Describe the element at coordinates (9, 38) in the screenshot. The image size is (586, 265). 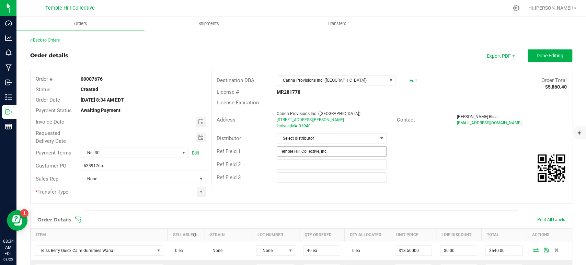
I see `inline-svg: Analytics` at that location.